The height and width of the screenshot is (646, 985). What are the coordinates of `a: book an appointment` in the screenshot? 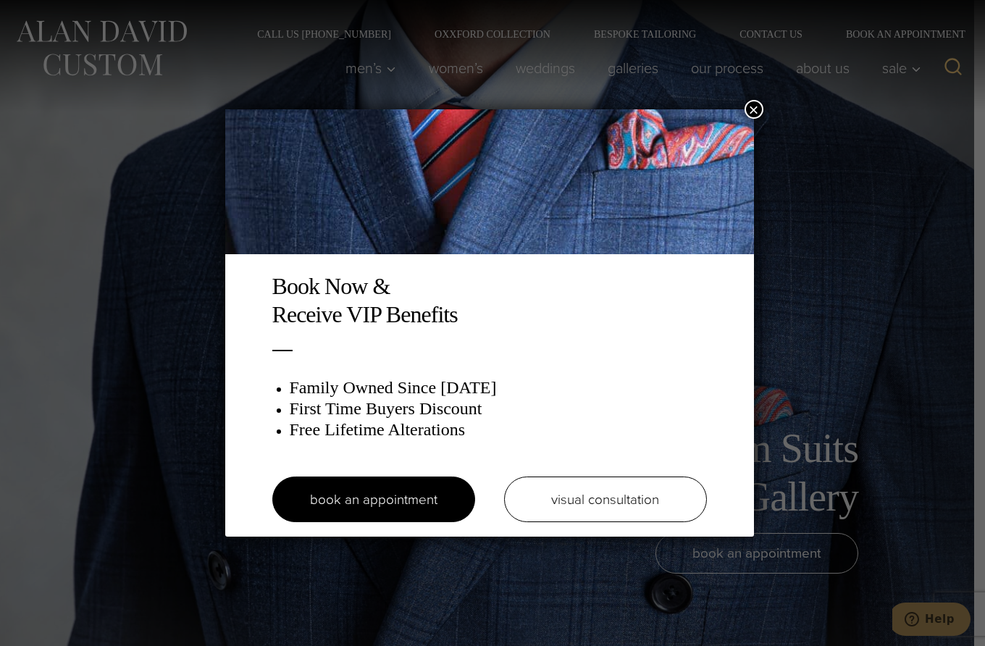 It's located at (374, 499).